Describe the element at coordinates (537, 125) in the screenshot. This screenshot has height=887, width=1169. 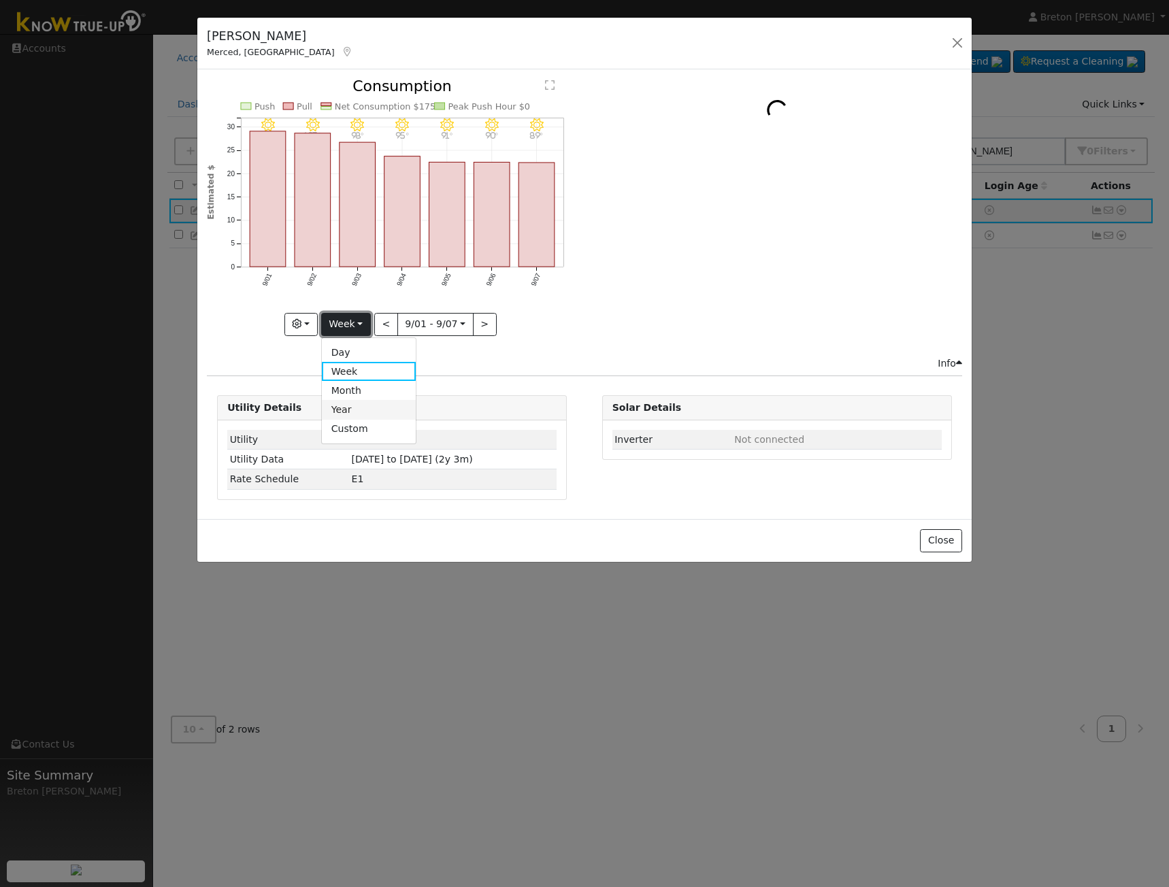
I see `i: 9/07 - Clear` at that location.